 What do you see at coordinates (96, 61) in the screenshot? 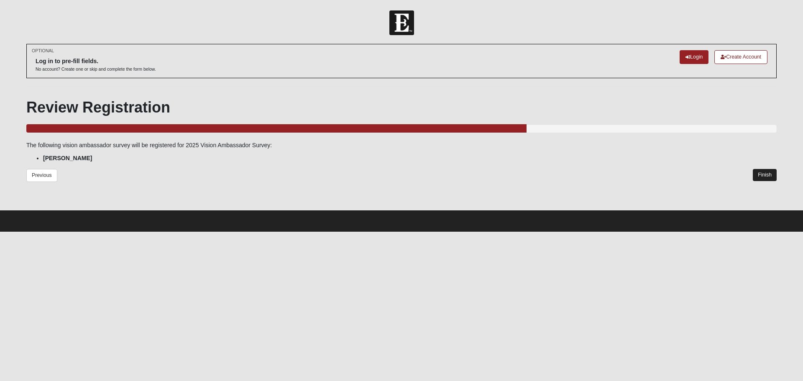
I see `h6: Log in to pre-fill fields.` at bounding box center [96, 61].